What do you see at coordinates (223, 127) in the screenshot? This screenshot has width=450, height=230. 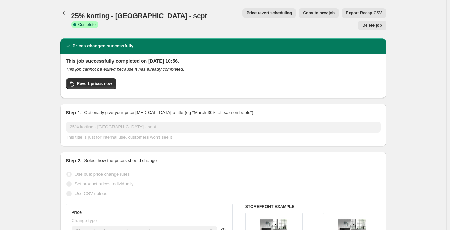 I see `input: 30% off holiday sale` at bounding box center [223, 127].